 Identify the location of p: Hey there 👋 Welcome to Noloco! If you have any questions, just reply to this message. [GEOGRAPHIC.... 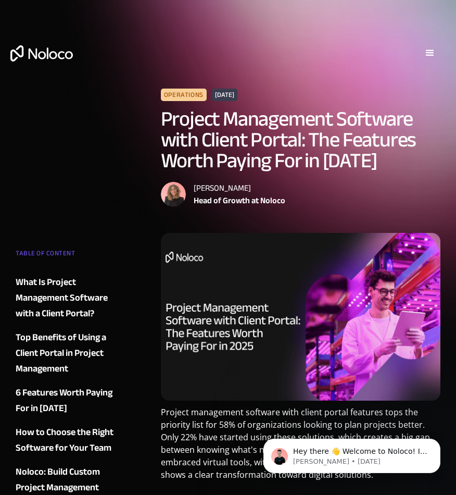
(112, 35).